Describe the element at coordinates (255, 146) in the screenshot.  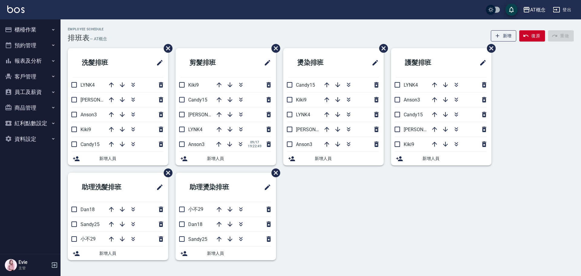
I see `span: 19:22:49` at that location.